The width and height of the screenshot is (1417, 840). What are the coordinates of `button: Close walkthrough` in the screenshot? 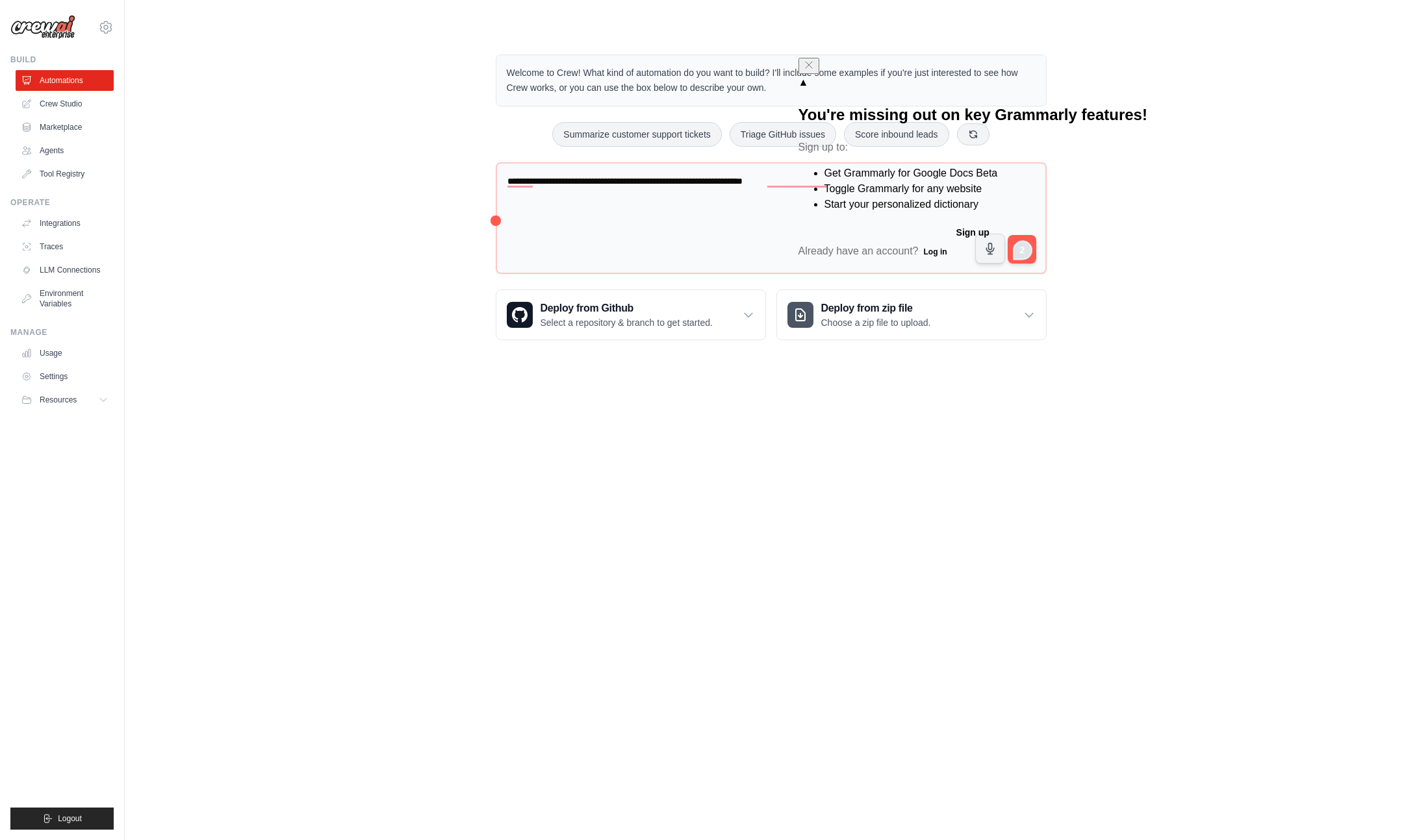 It's located at (1382, 726).